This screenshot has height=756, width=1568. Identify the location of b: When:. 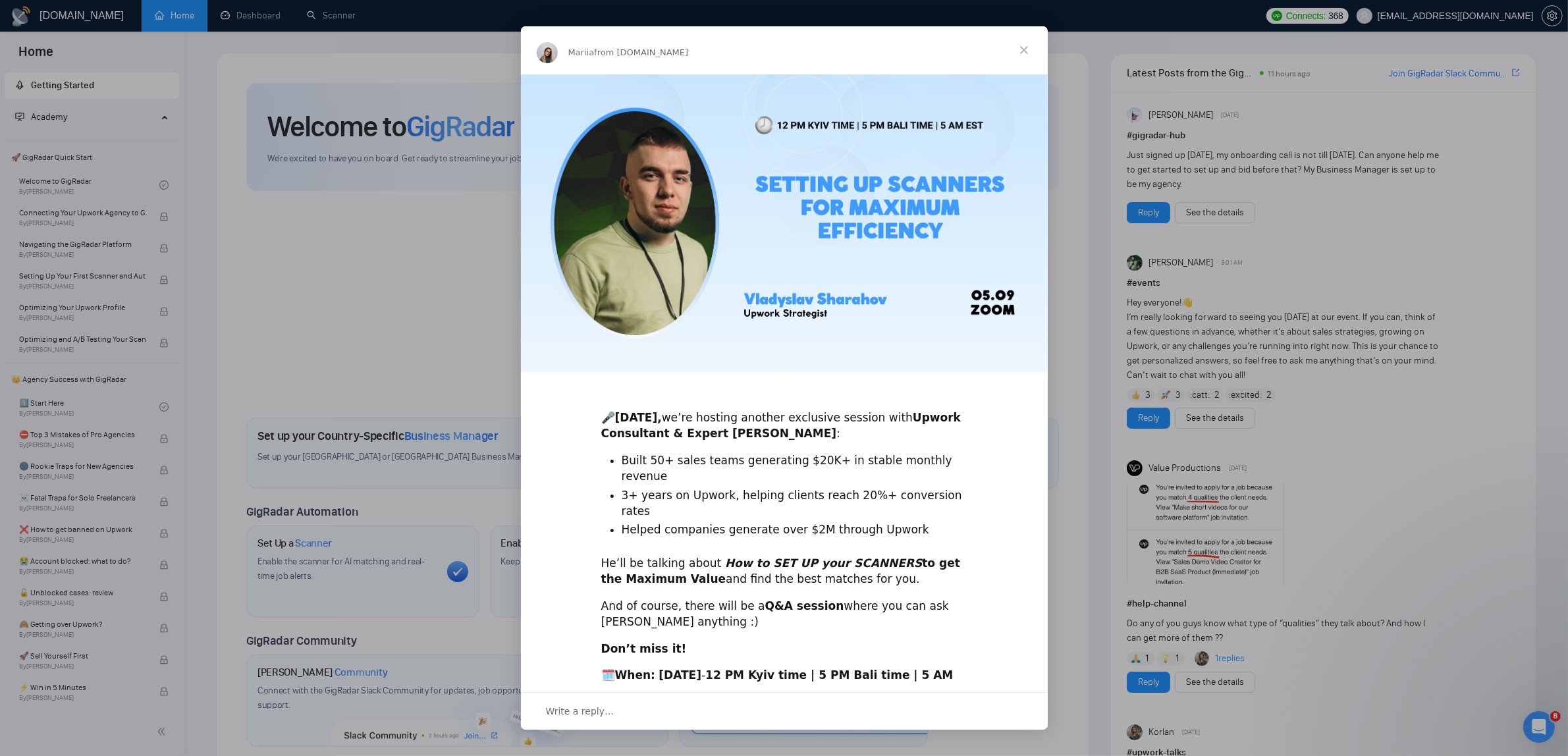
(635, 675).